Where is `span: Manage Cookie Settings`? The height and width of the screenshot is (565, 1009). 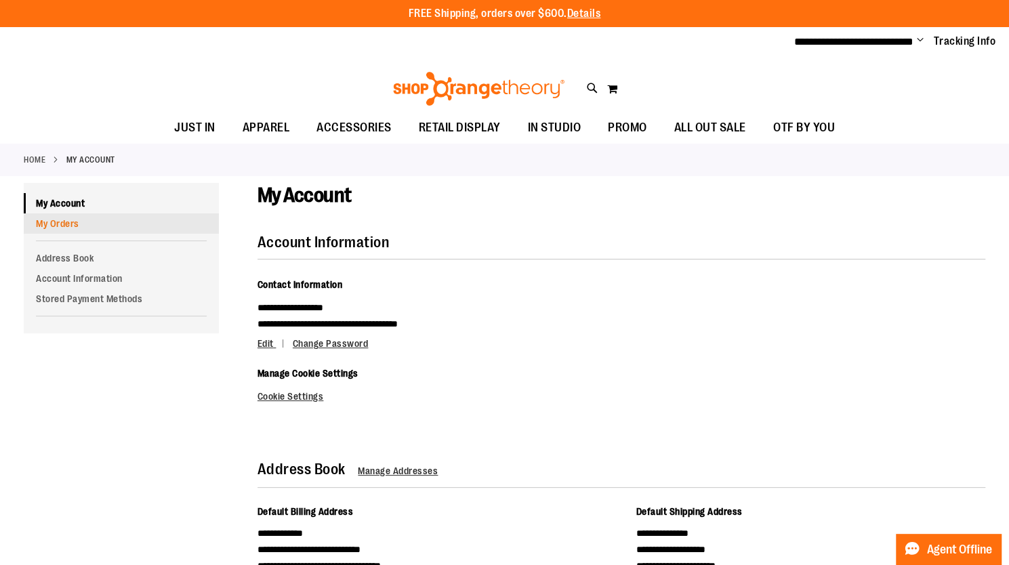 span: Manage Cookie Settings is located at coordinates (308, 373).